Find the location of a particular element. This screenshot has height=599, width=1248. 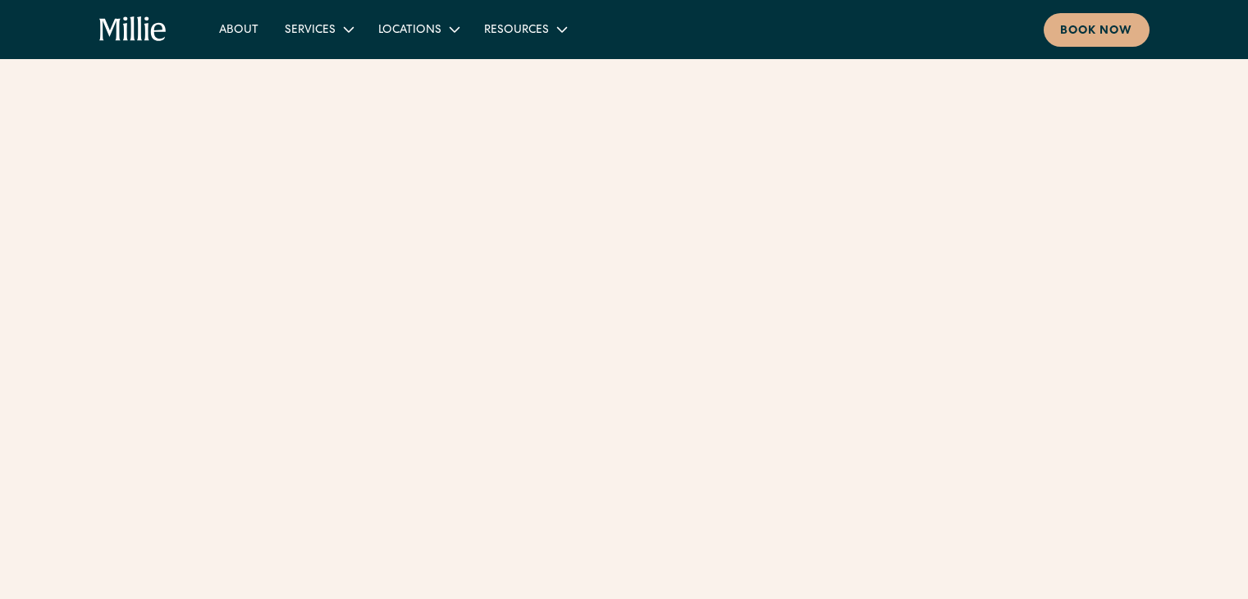

a: home is located at coordinates (133, 30).